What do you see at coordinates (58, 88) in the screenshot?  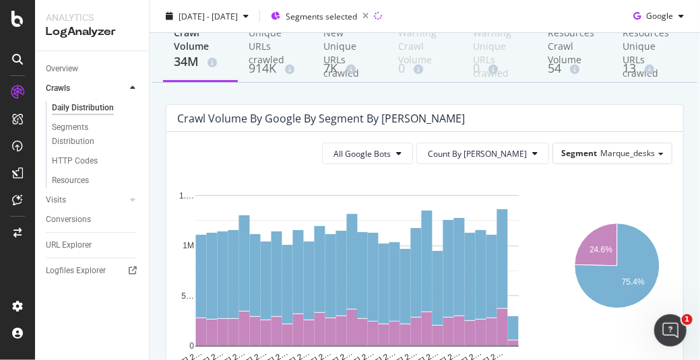 I see `div: Crawls` at bounding box center [58, 88].